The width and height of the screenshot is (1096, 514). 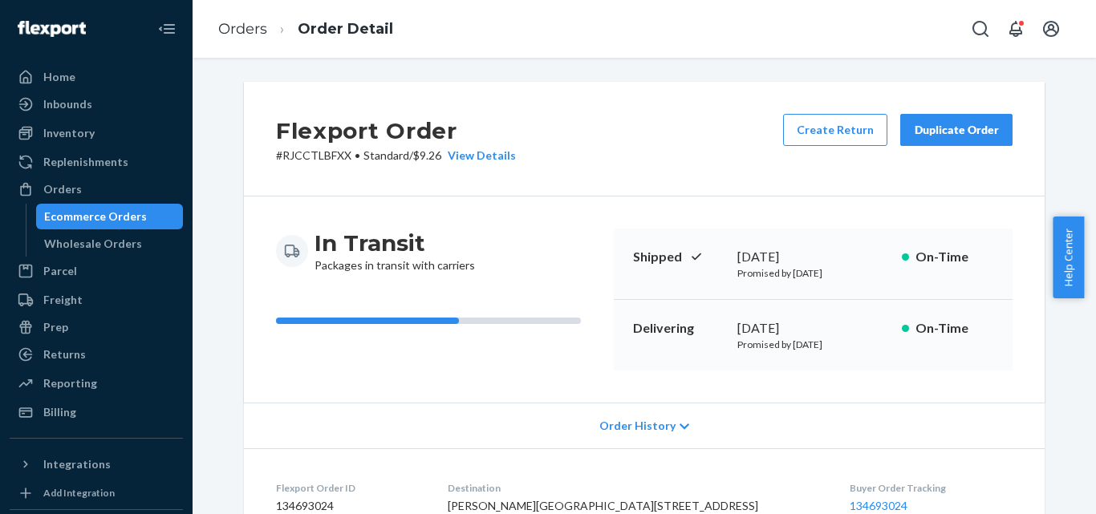 I want to click on div: Parcel, so click(x=60, y=271).